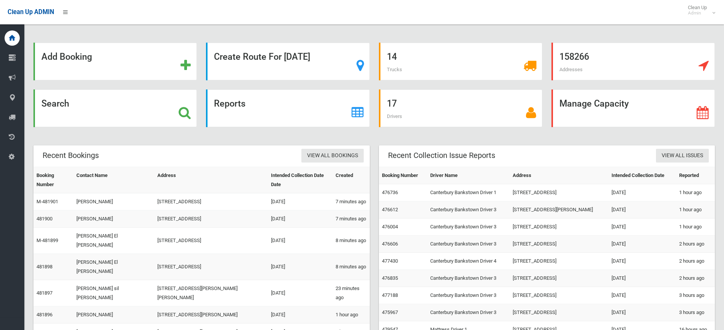  What do you see at coordinates (67, 57) in the screenshot?
I see `strong: Add Booking` at bounding box center [67, 57].